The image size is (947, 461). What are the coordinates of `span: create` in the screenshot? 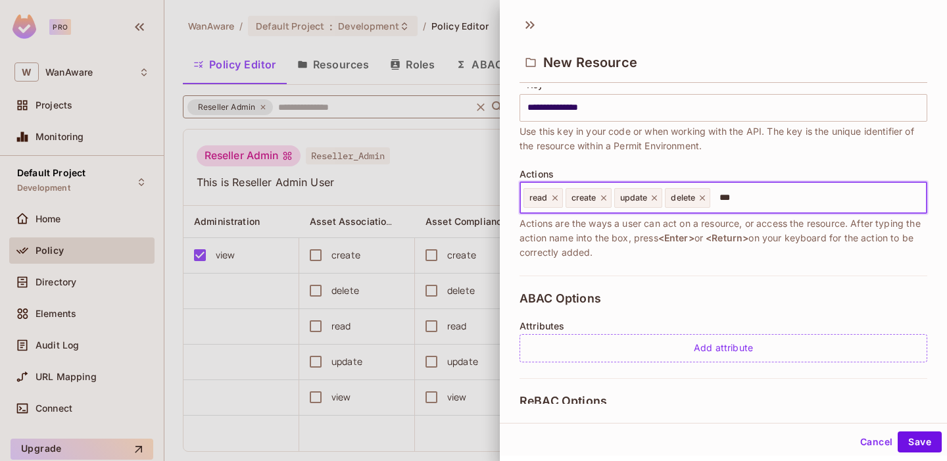 It's located at (584, 198).